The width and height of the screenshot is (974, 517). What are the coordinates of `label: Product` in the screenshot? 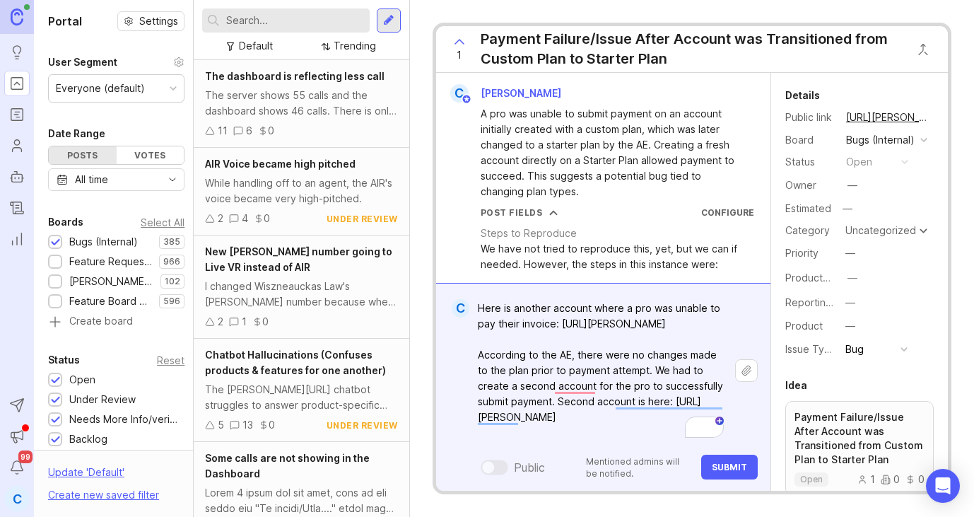 It's located at (804, 325).